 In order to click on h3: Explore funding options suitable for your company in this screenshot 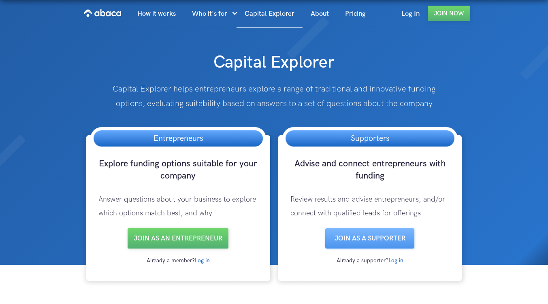, I will do `click(178, 171)`.